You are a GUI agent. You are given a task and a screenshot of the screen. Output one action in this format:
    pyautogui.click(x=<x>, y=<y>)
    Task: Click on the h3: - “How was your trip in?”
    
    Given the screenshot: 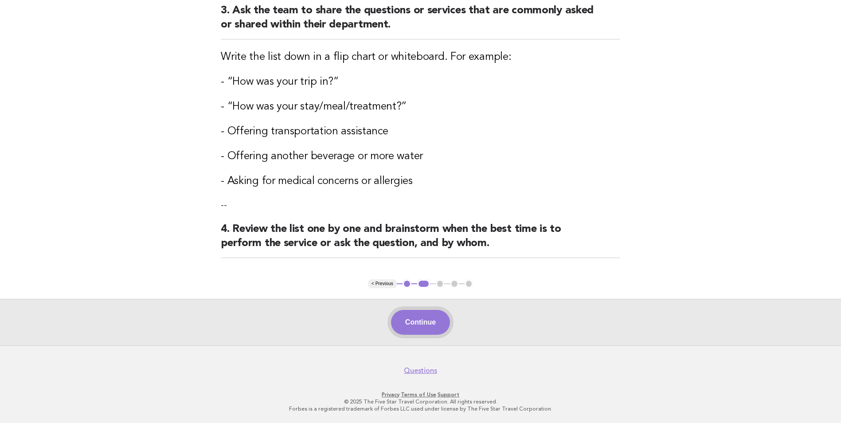 What is the action you would take?
    pyautogui.click(x=420, y=82)
    